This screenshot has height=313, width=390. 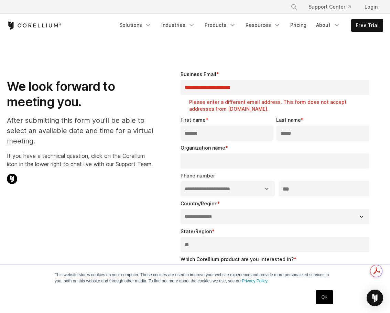 I want to click on span: Business Email, so click(x=199, y=74).